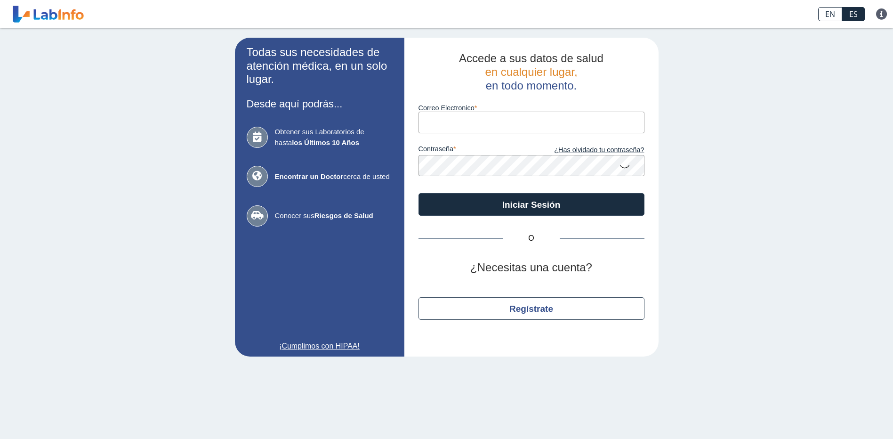 The height and width of the screenshot is (439, 893). I want to click on a: ¡Cumplimos con HIPAA!, so click(320, 346).